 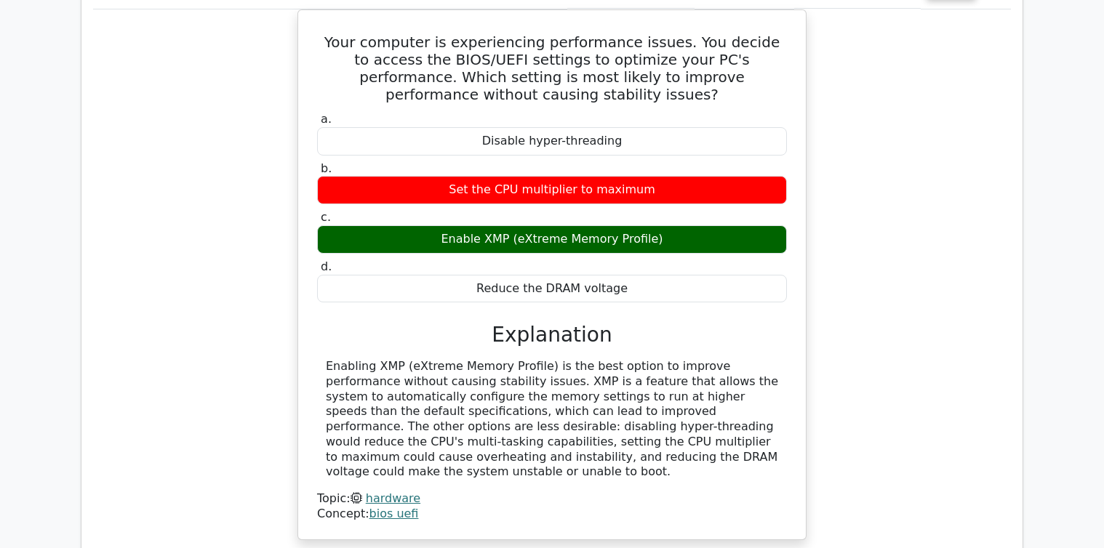 What do you see at coordinates (552, 68) in the screenshot?
I see `h5: Your computer is experiencing performance issues. You decide to access the BIOS/UEFI settings to ...` at bounding box center [552, 68].